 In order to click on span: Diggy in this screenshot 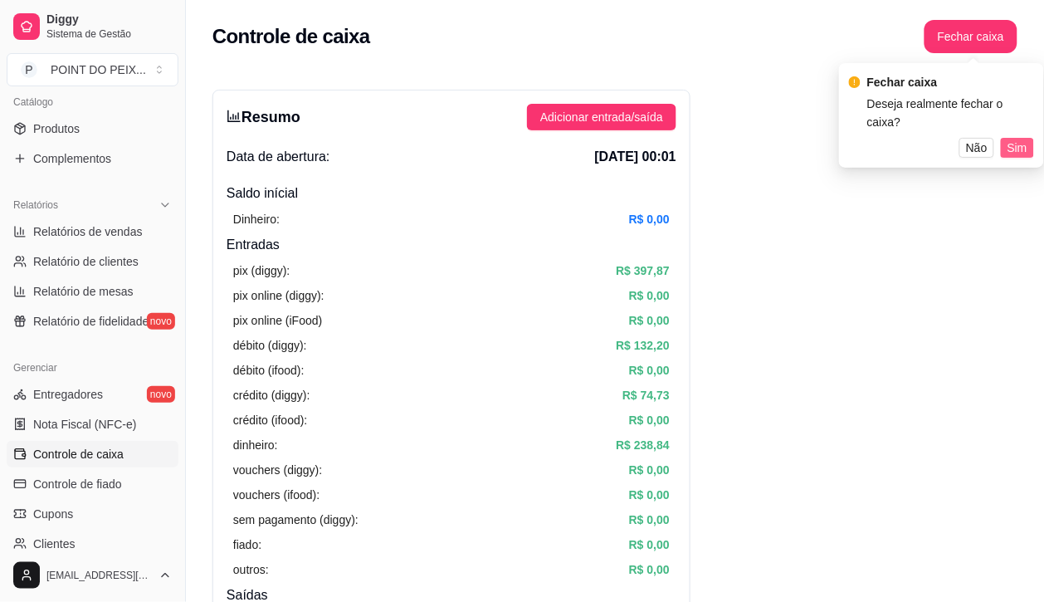, I will do `click(109, 20)`.